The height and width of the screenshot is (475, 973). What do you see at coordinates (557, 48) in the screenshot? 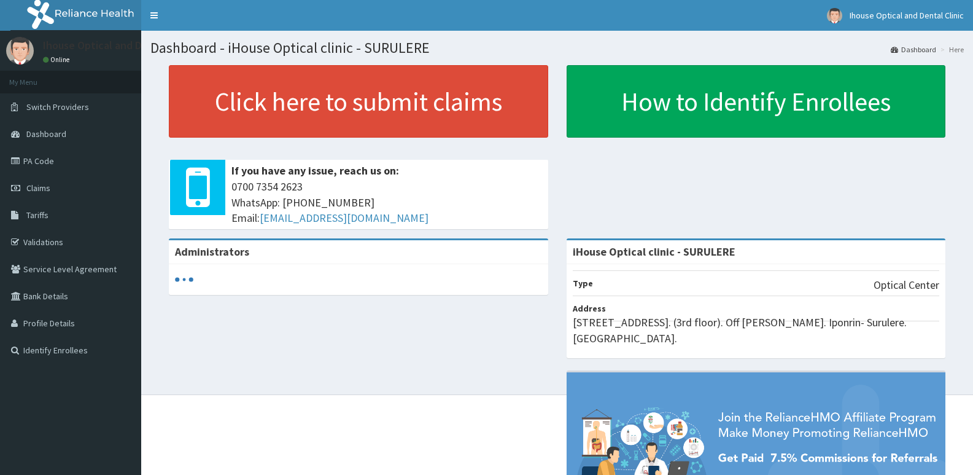
I see `h1: Dashboard - iHouse Optical clinic - SURULERE` at bounding box center [557, 48].